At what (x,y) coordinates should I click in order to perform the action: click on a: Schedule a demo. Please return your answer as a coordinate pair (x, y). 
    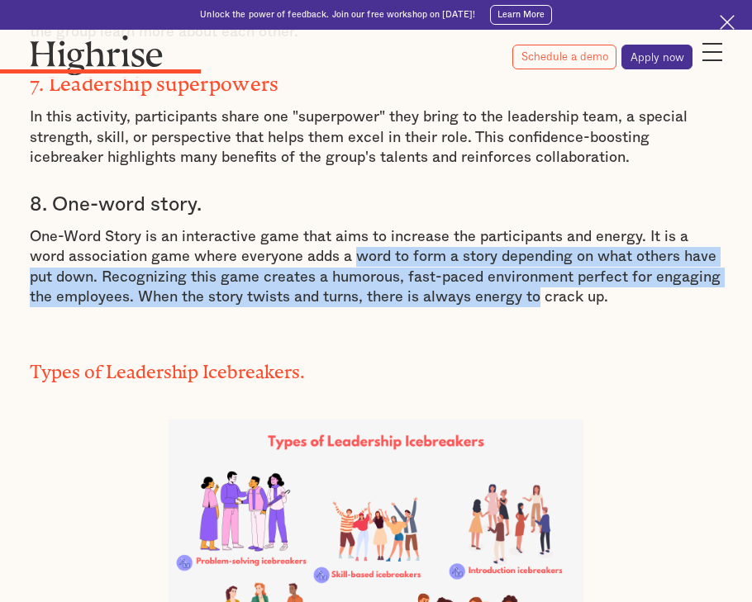
    Looking at the image, I should click on (564, 57).